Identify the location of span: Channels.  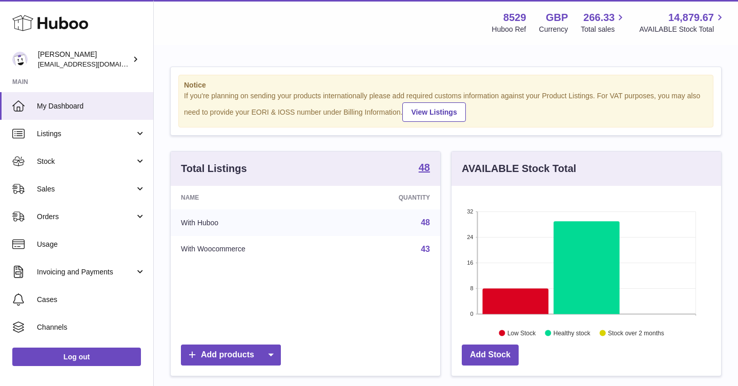
(91, 327).